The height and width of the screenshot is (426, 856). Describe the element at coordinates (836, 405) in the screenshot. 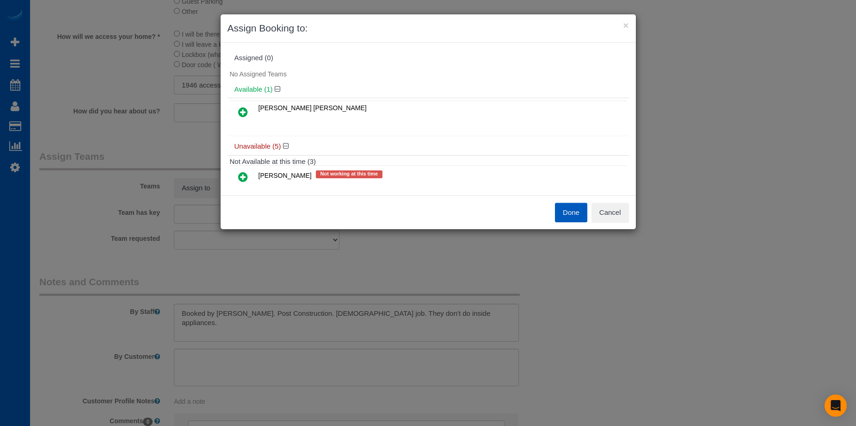

I see `div: Open Intercom Messenger` at that location.